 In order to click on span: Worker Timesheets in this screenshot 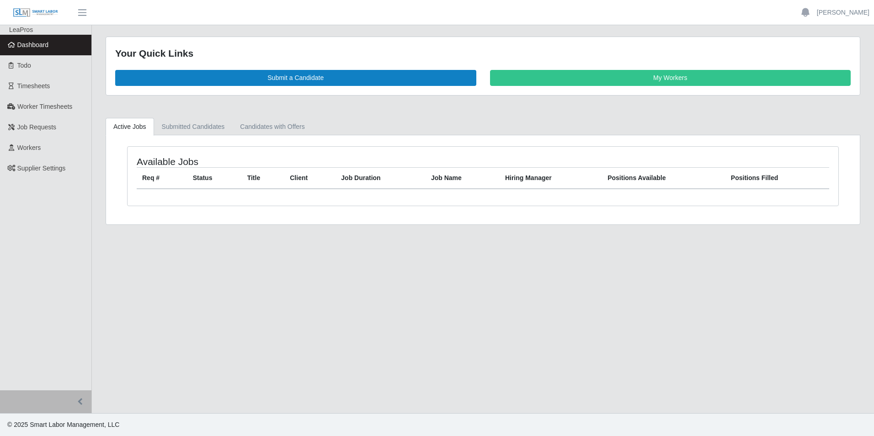, I will do `click(45, 106)`.